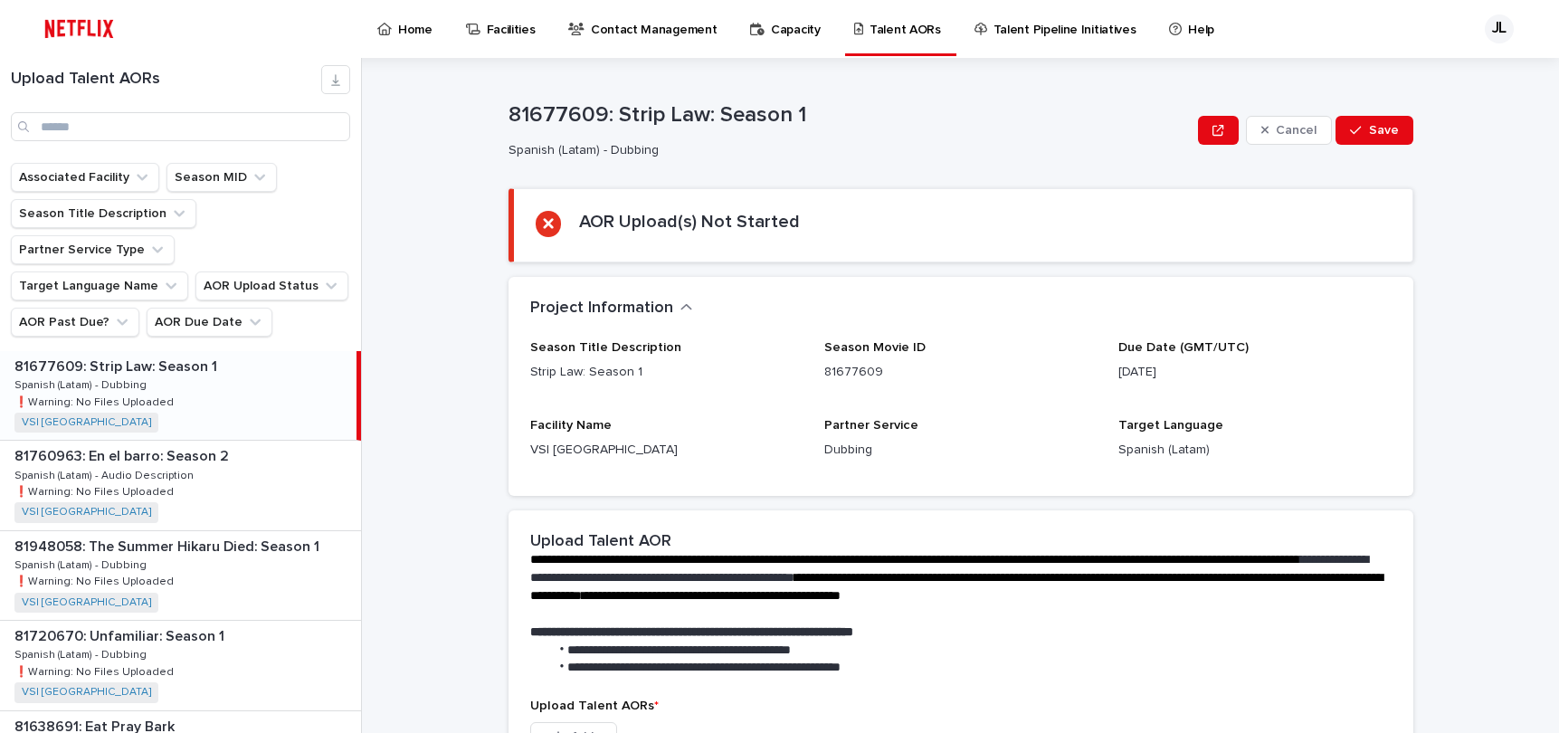  What do you see at coordinates (222, 177) in the screenshot?
I see `button: Season MID` at bounding box center [222, 177].